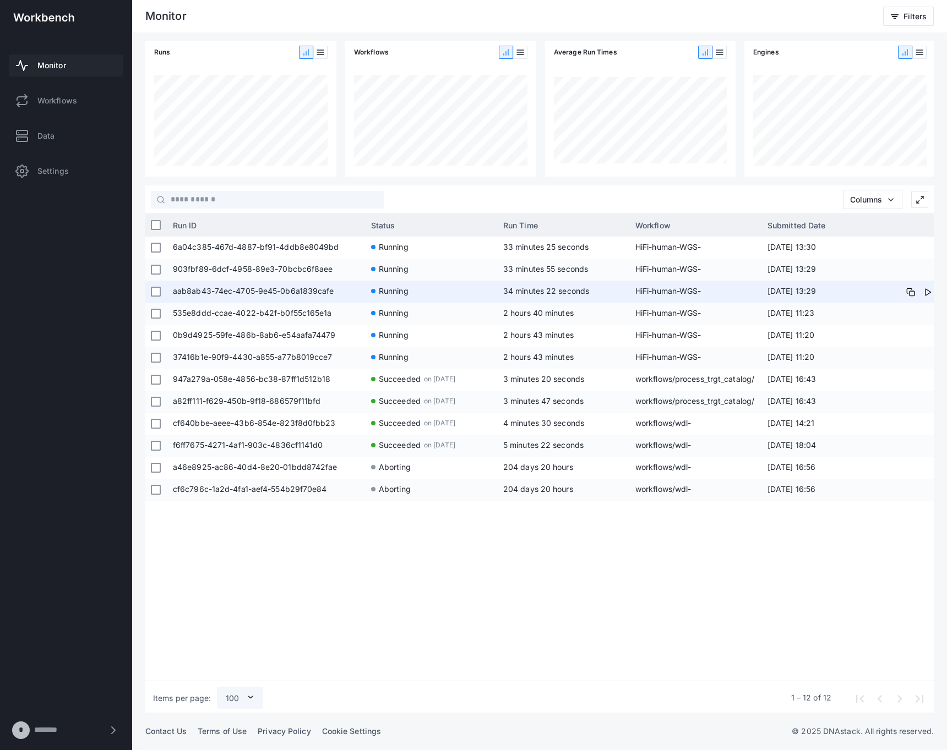 Image resolution: width=947 pixels, height=750 pixels. Describe the element at coordinates (543, 445) in the screenshot. I see `span: 5 minutes 22 seconds` at that location.